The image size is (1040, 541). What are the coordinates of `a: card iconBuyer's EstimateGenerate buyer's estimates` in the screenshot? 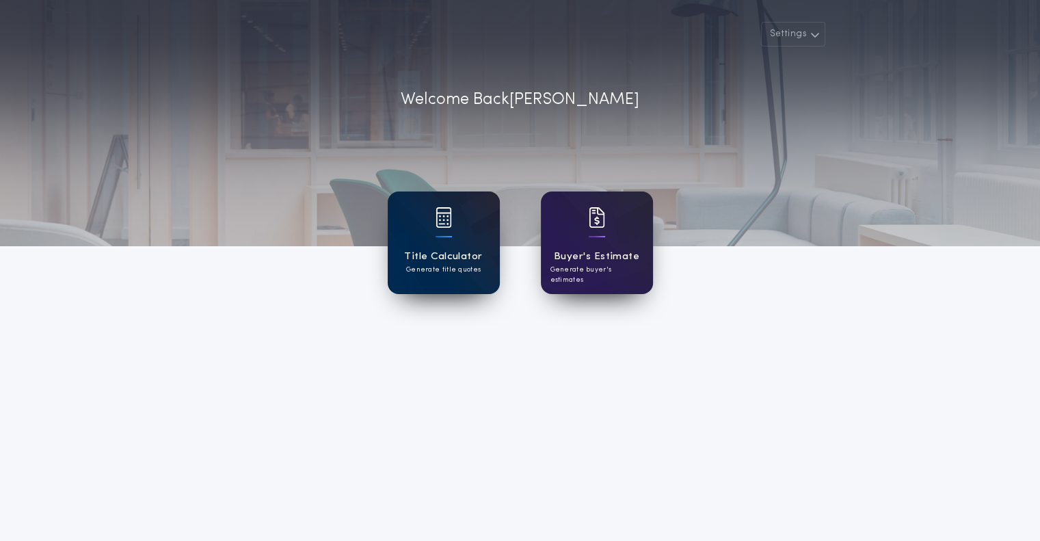 It's located at (597, 243).